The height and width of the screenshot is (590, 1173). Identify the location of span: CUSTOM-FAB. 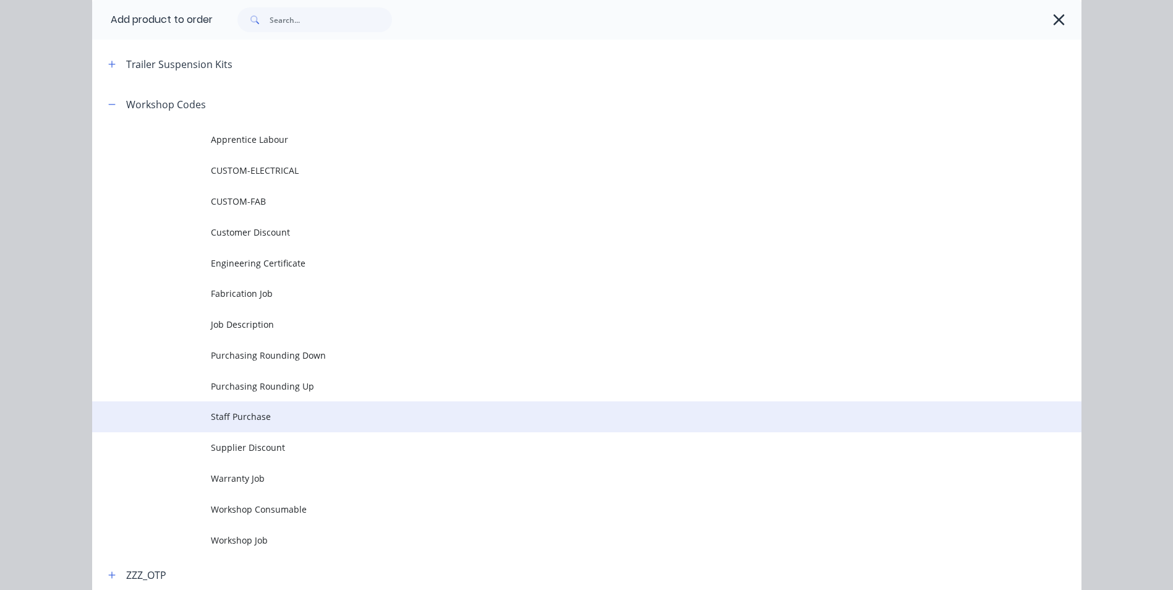
(559, 201).